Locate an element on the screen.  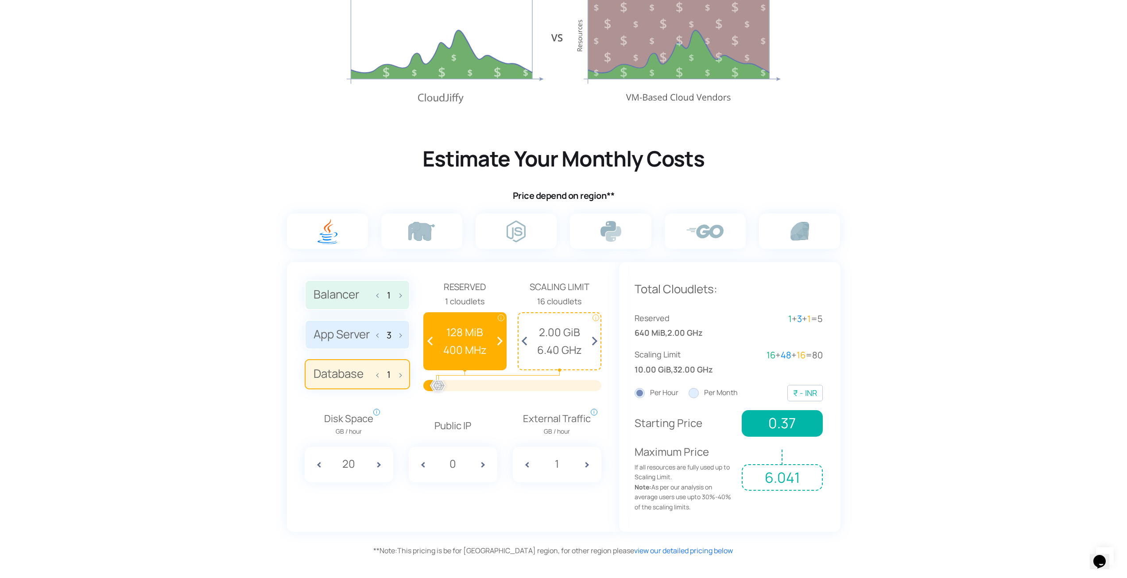
span: 5 is located at coordinates (820, 318).